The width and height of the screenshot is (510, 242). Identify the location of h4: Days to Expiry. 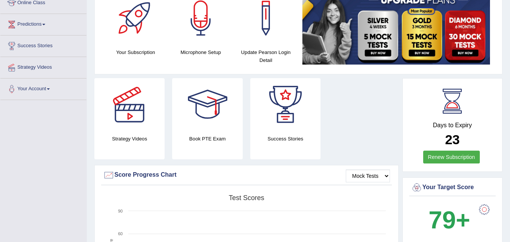
(452, 125).